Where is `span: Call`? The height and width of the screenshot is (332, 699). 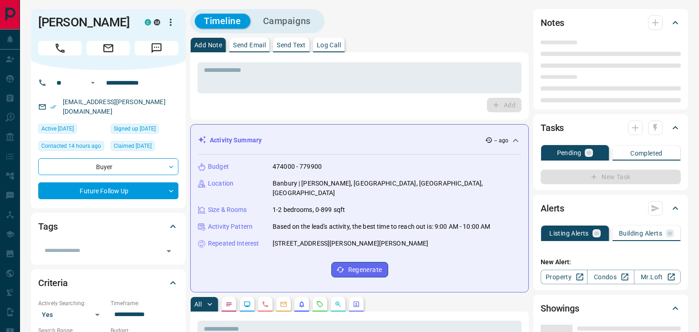
span: Call is located at coordinates (60, 48).